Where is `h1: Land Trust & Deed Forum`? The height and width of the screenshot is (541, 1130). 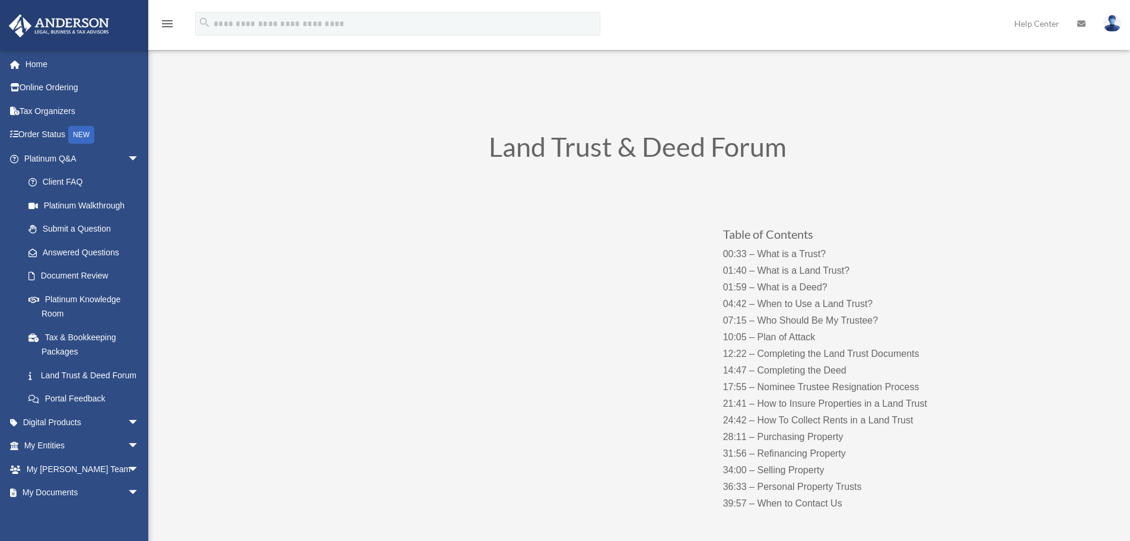
h1: Land Trust & Deed Forum is located at coordinates (638, 150).